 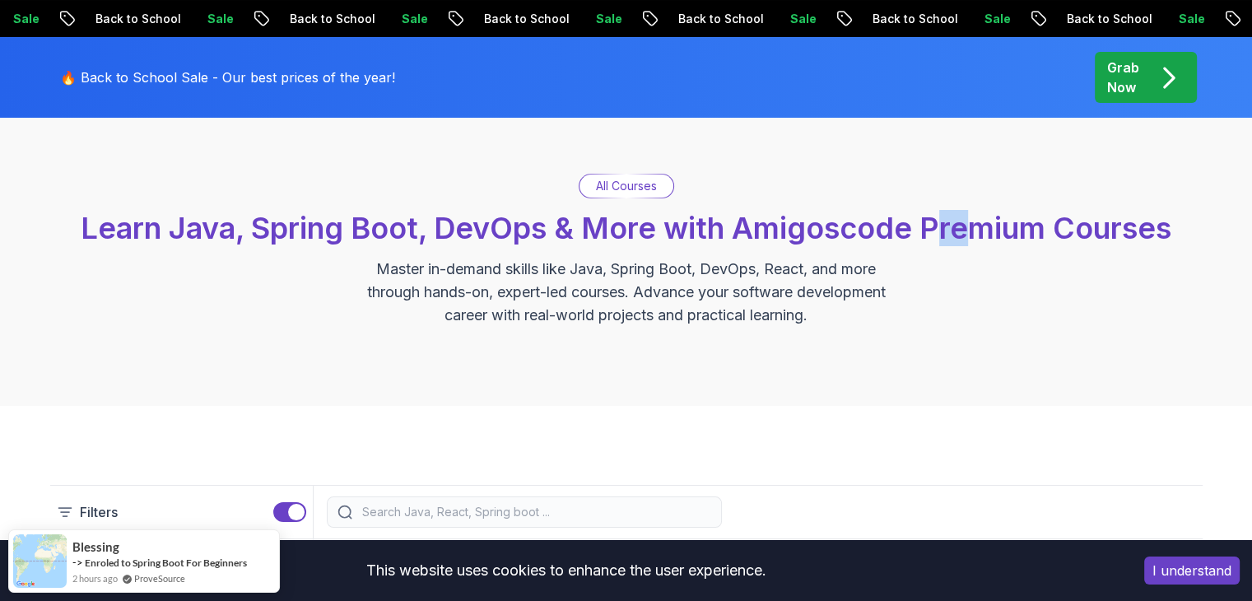 What do you see at coordinates (565, 570) in the screenshot?
I see `div: This website uses cookies to enhance the user experience.` at bounding box center [565, 570].